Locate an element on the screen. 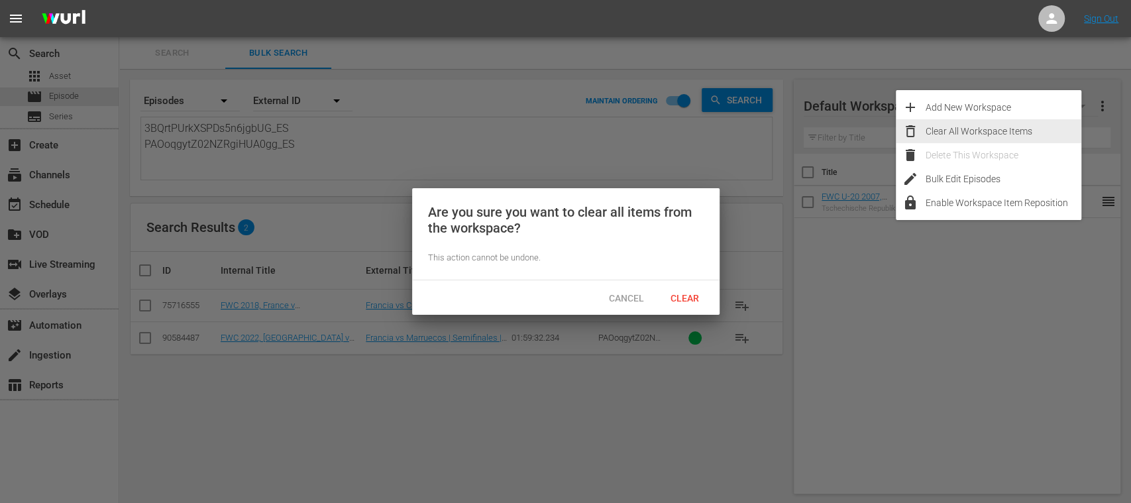 Image resolution: width=1131 pixels, height=503 pixels. div: Are you sure you want to clear all items from the workspace? is located at coordinates (566, 220).